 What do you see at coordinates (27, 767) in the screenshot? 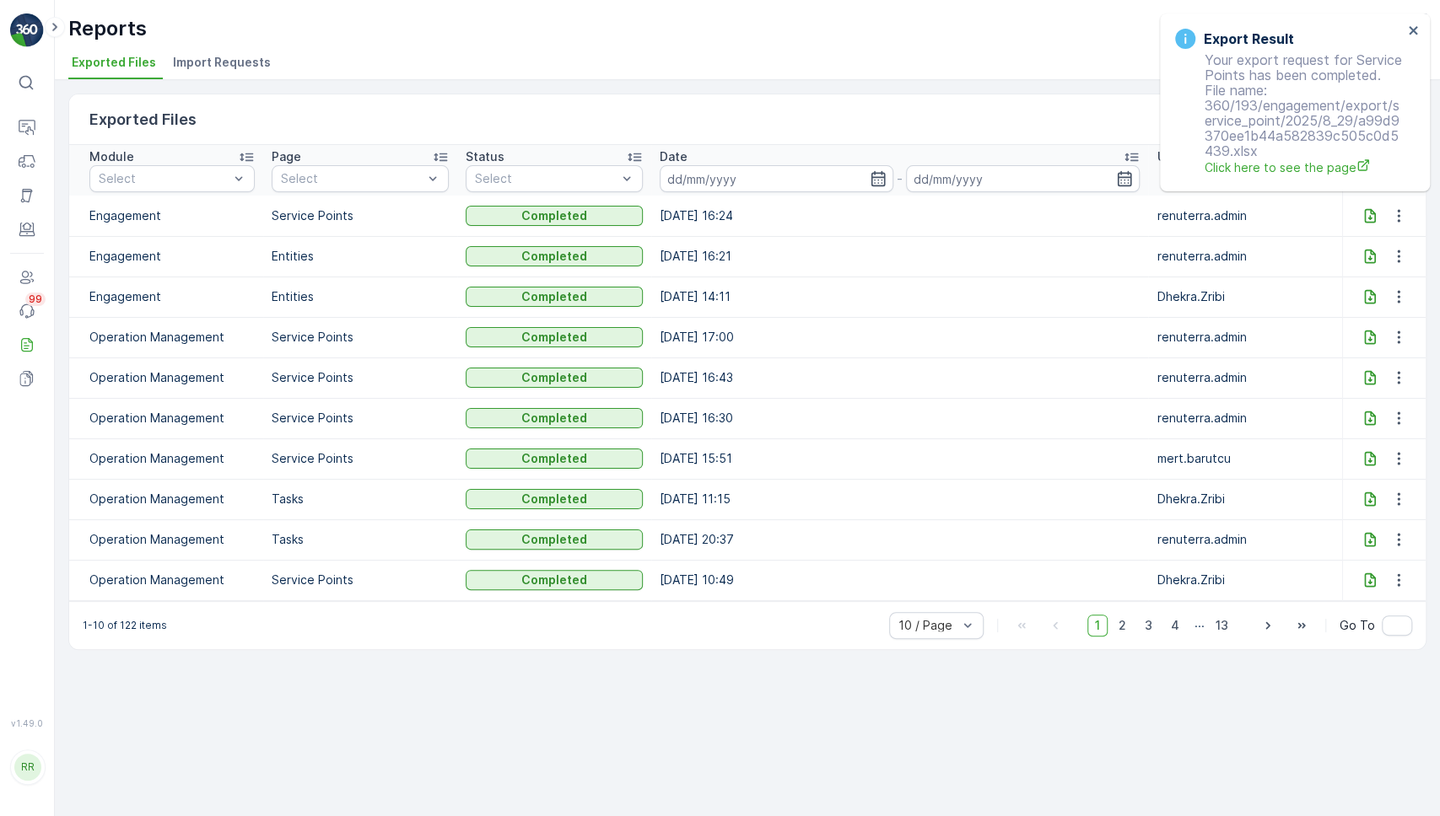
I see `button: RR` at bounding box center [27, 767].